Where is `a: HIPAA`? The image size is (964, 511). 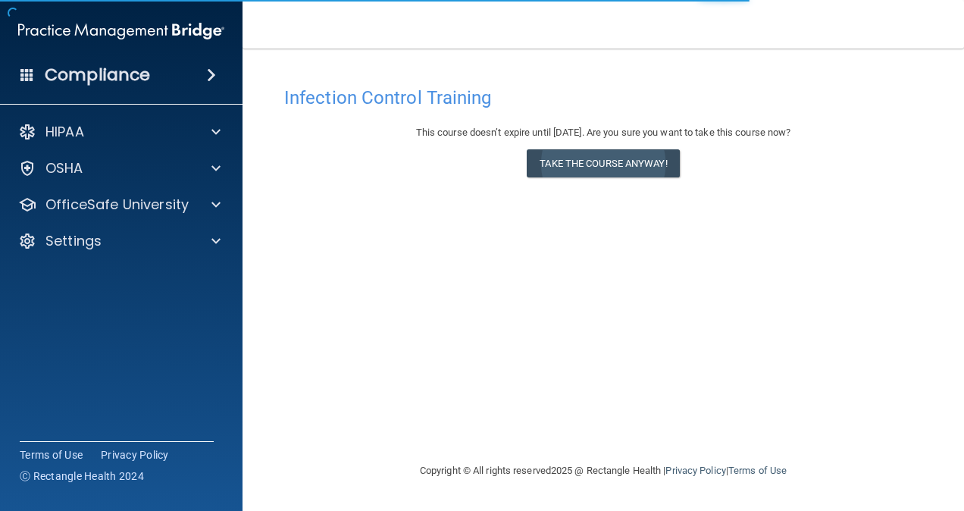
a: HIPAA is located at coordinates (119, 132).